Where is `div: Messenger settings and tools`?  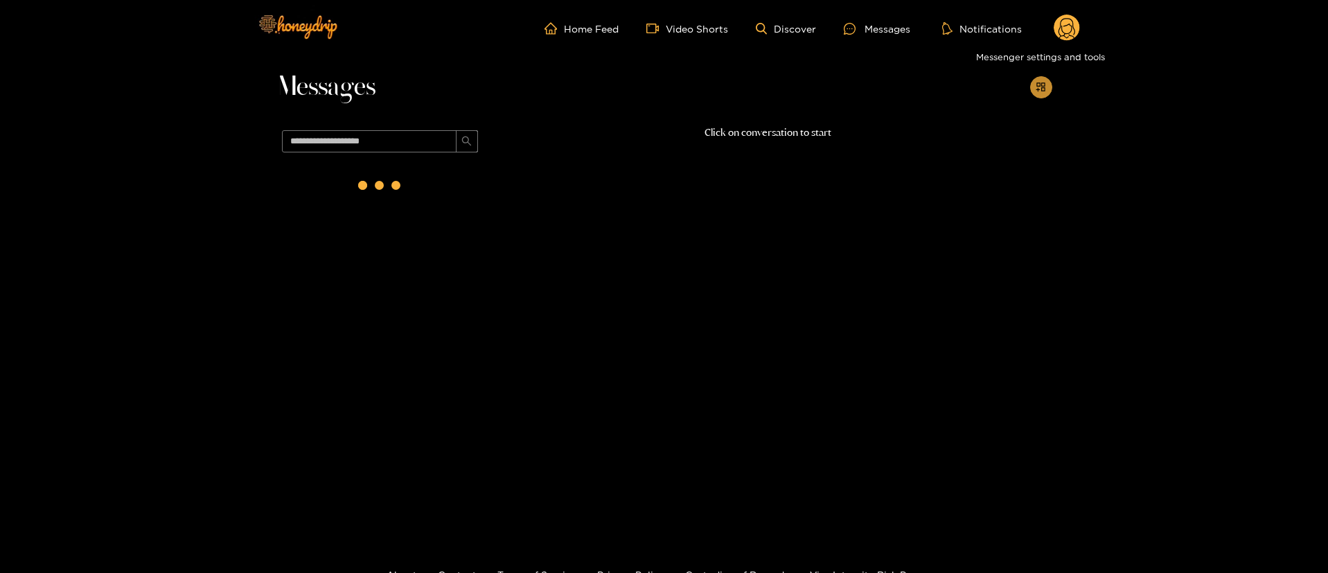 div: Messenger settings and tools is located at coordinates (1040, 57).